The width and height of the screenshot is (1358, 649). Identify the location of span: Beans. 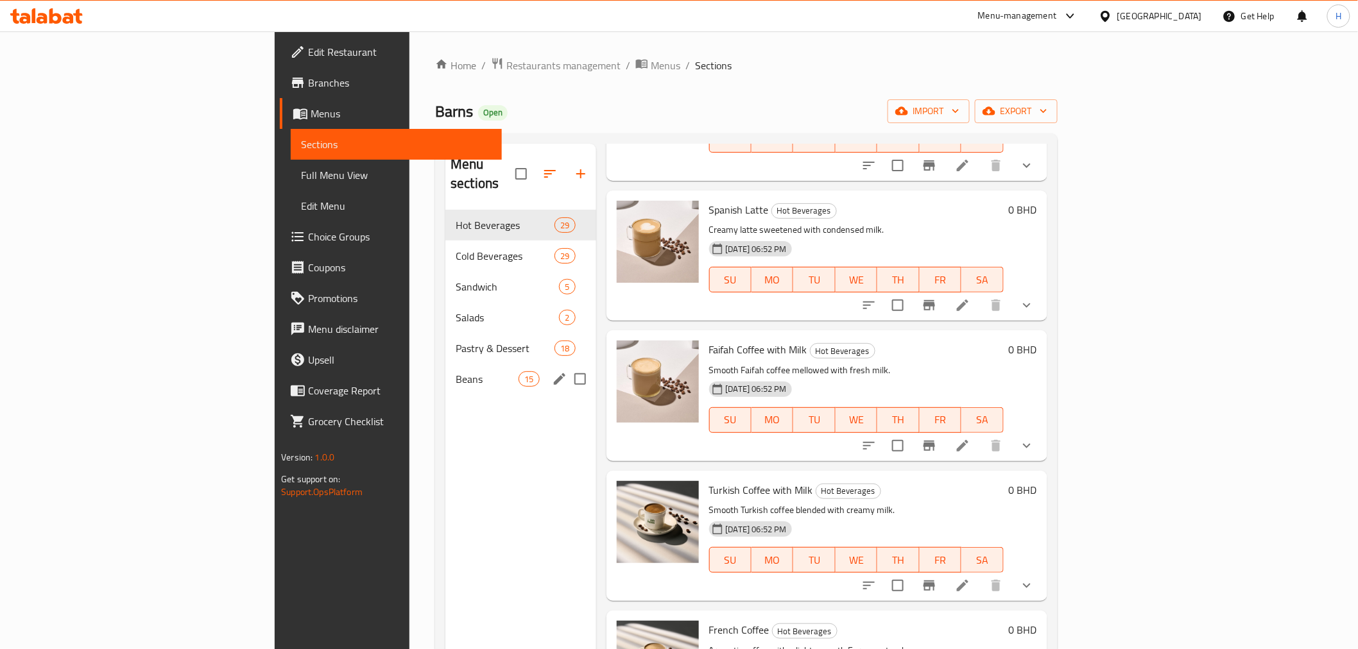
(487, 379).